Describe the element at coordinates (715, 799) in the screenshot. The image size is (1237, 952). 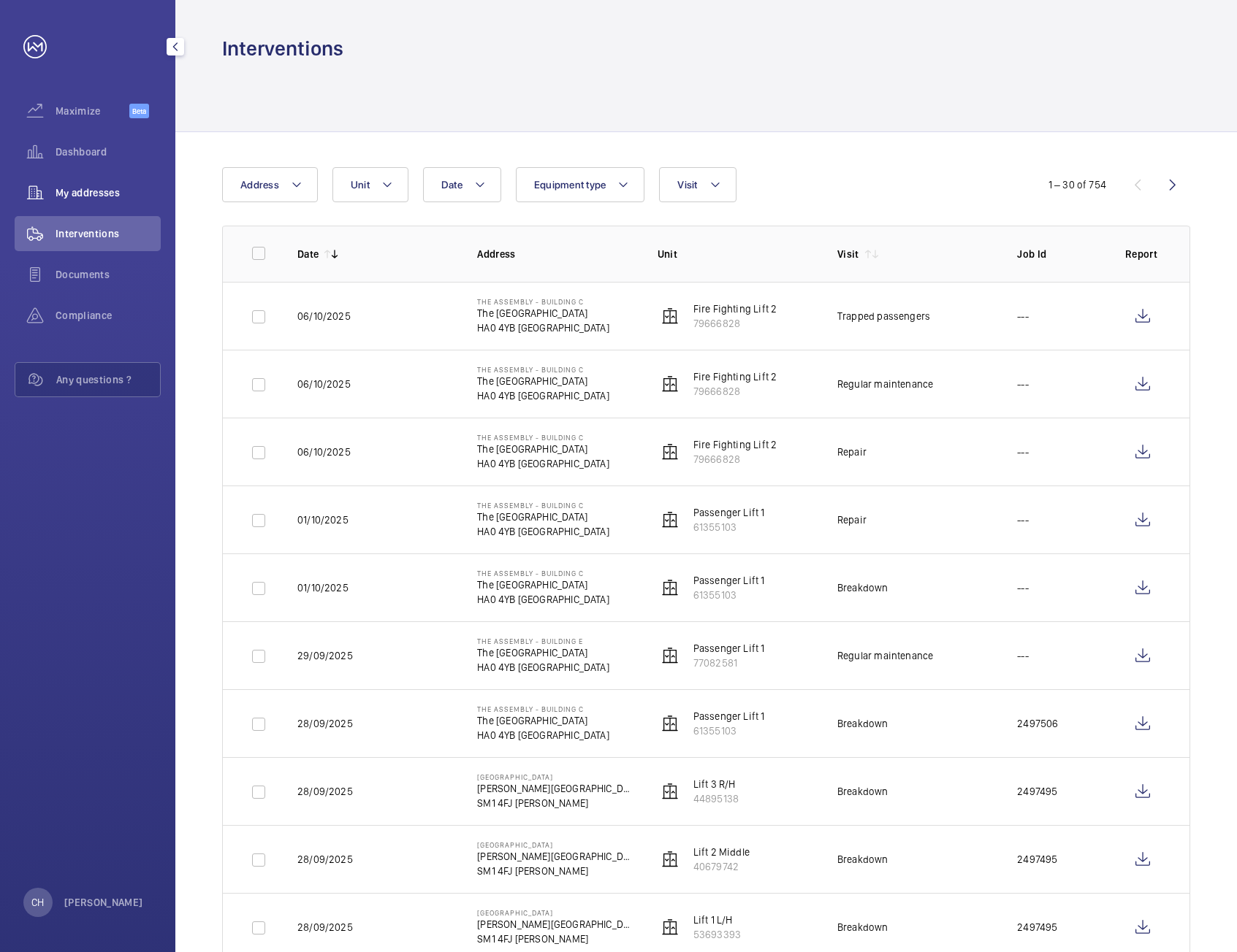
I see `p: 44895138` at that location.